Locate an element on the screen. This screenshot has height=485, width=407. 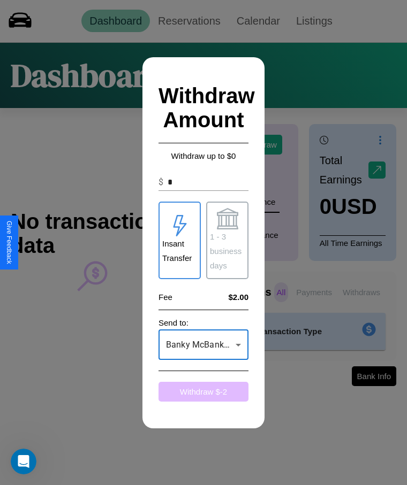
p: Insant Transfer is located at coordinates (179, 251).